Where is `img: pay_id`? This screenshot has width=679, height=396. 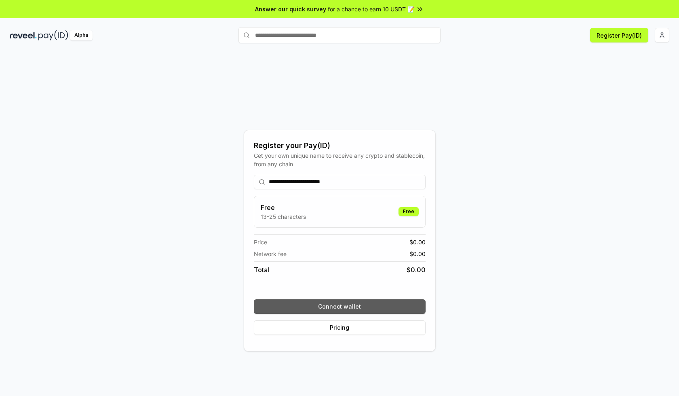 img: pay_id is located at coordinates (53, 35).